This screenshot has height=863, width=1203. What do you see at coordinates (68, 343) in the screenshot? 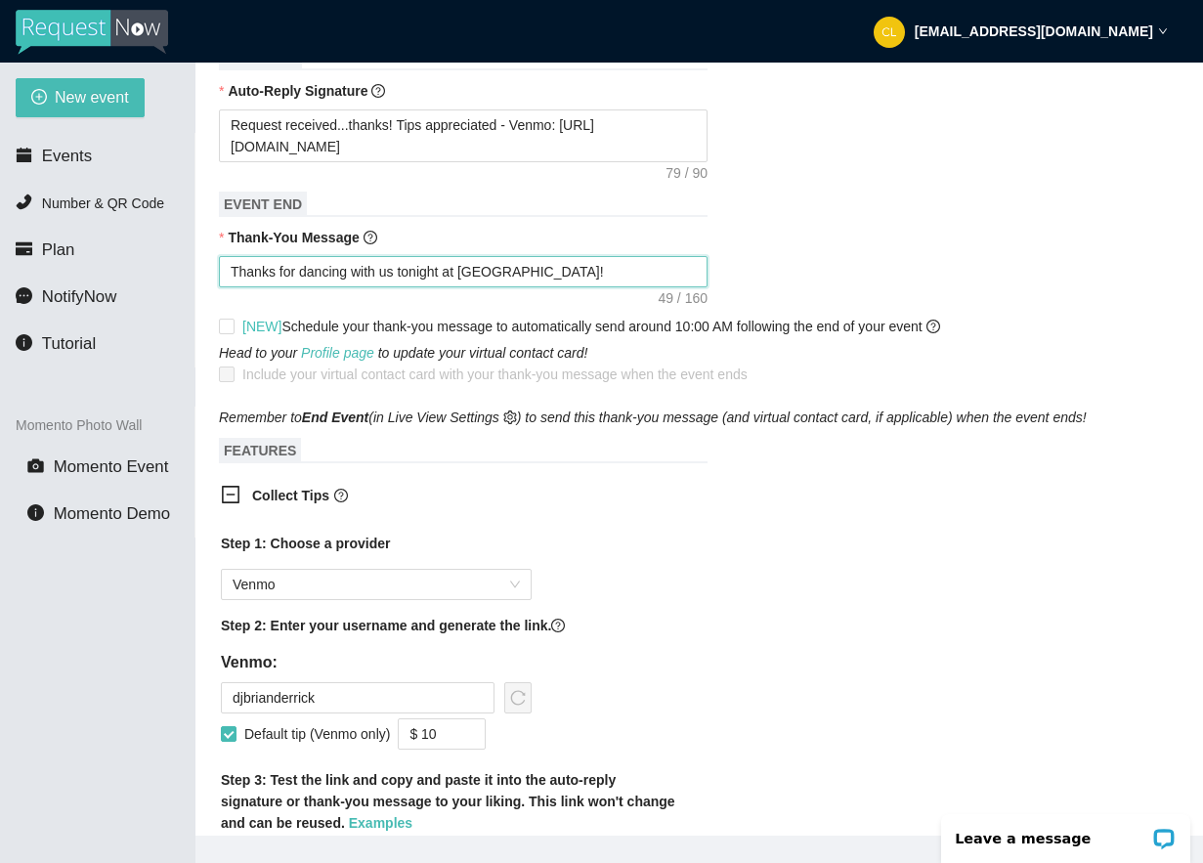
I see `span: Tutorial` at bounding box center [68, 343].